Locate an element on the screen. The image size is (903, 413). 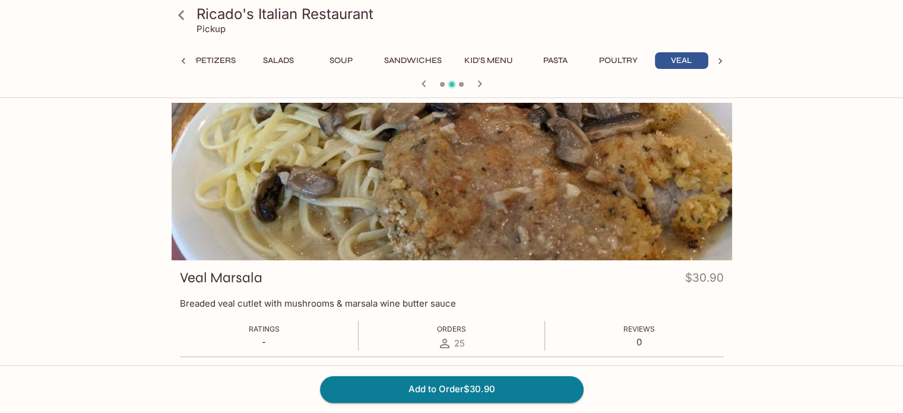
span: 25 is located at coordinates (459, 342).